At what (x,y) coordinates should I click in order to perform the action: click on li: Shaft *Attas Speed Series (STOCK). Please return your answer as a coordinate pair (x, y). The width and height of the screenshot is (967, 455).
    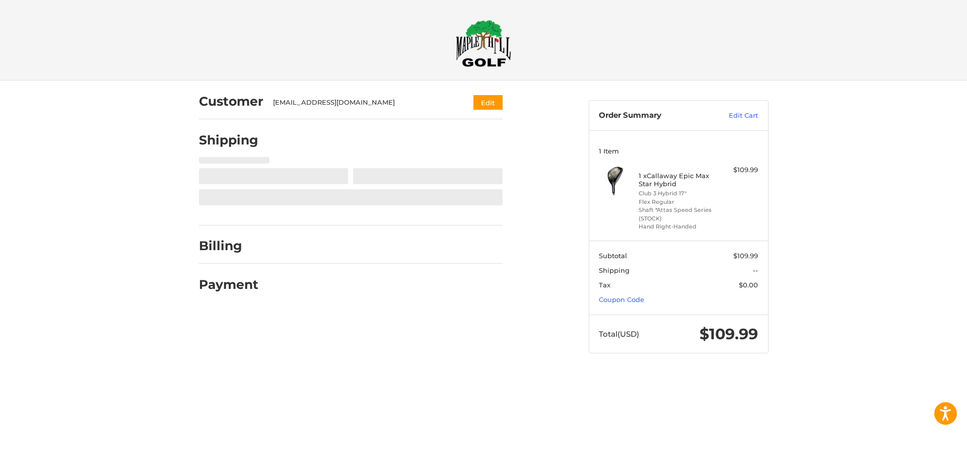
    Looking at the image, I should click on (677, 214).